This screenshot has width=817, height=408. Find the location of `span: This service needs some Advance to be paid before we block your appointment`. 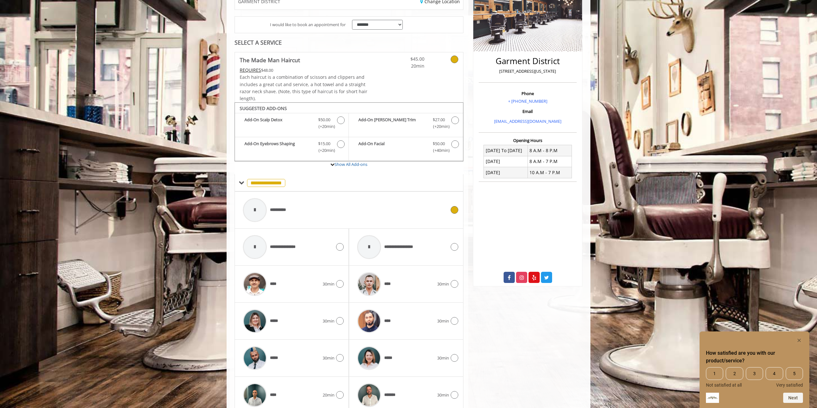

span: This service needs some Advance to be paid before we block your appointment is located at coordinates (250, 70).